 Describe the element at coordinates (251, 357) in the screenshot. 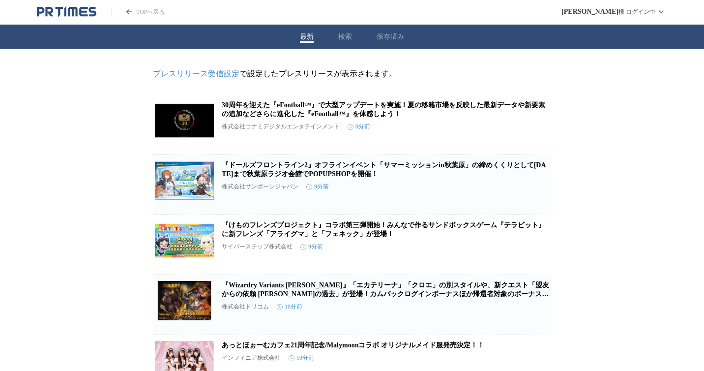

I see `p: インフィニア株式会社` at that location.